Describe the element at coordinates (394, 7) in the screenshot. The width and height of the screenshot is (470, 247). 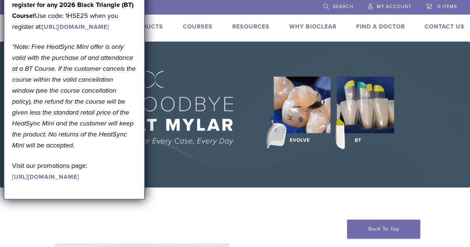
I see `span: My Account` at that location.